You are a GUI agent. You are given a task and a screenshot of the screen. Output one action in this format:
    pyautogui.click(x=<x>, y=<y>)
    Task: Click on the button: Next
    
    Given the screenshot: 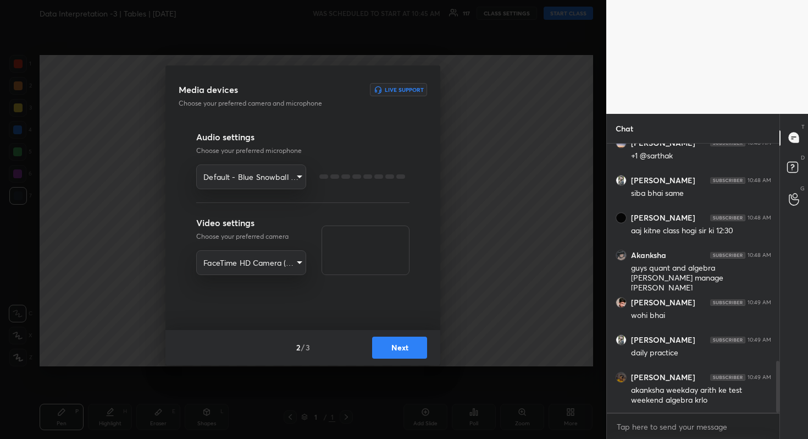 What is the action you would take?
    pyautogui.click(x=400, y=348)
    